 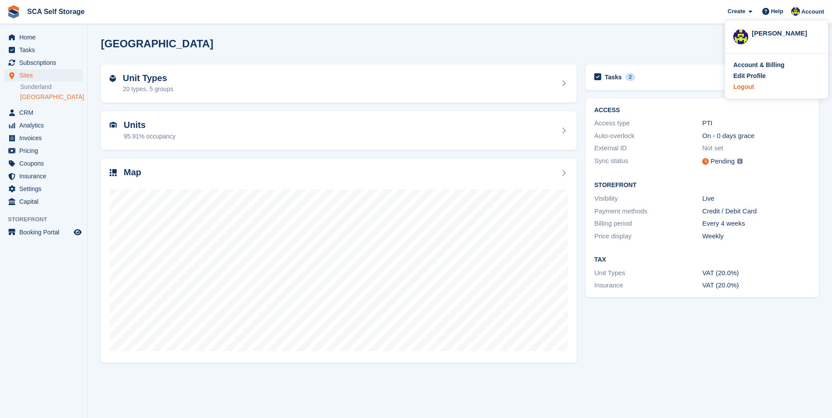 I want to click on div: Logout, so click(x=743, y=87).